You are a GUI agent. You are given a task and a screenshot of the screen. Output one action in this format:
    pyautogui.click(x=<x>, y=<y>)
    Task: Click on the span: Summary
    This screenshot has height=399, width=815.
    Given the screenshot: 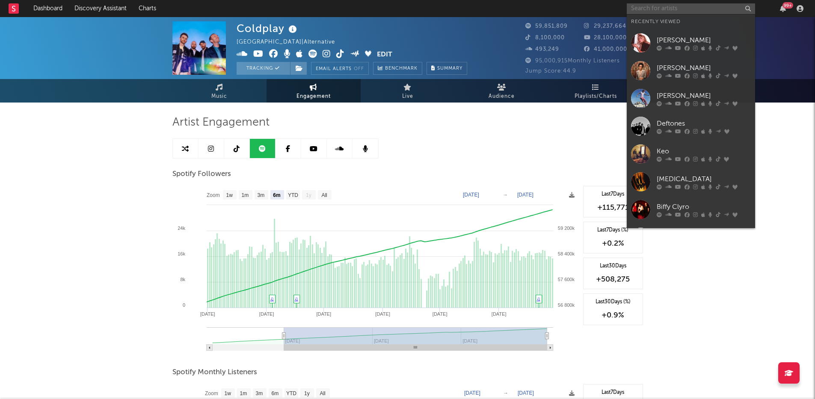 What is the action you would take?
    pyautogui.click(x=449, y=68)
    